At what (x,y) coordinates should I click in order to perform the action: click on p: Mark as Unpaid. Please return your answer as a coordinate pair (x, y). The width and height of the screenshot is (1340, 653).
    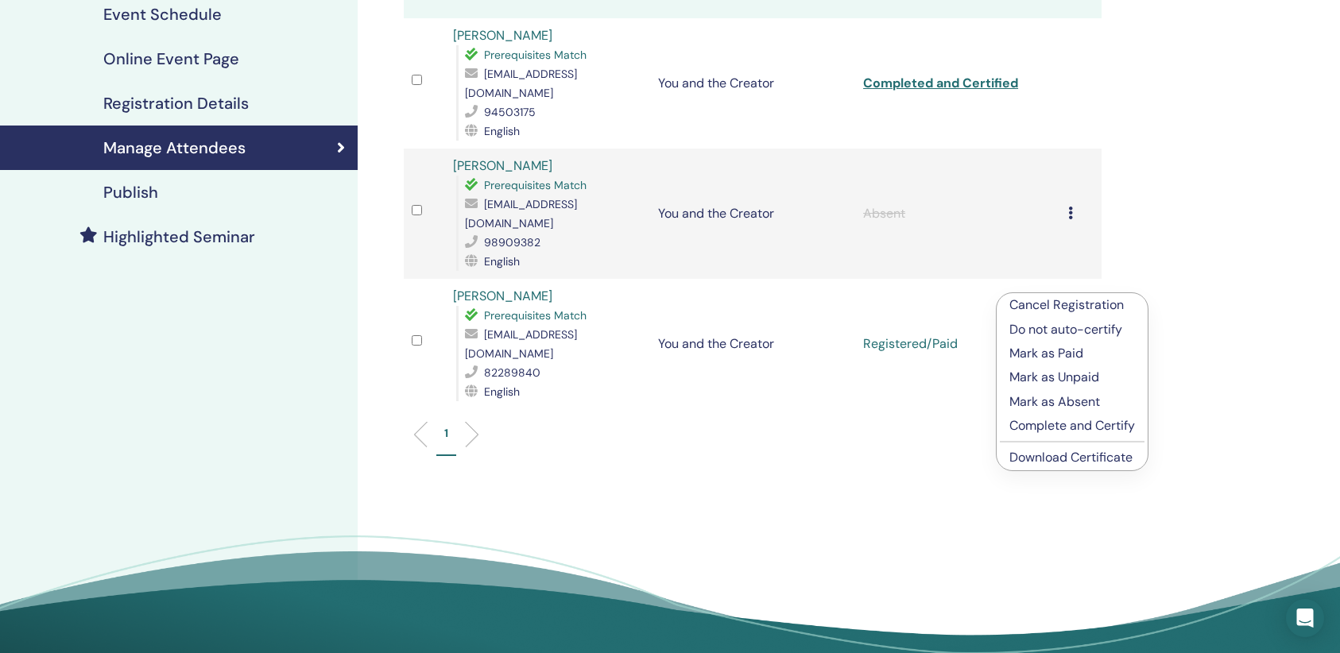
    Looking at the image, I should click on (1072, 377).